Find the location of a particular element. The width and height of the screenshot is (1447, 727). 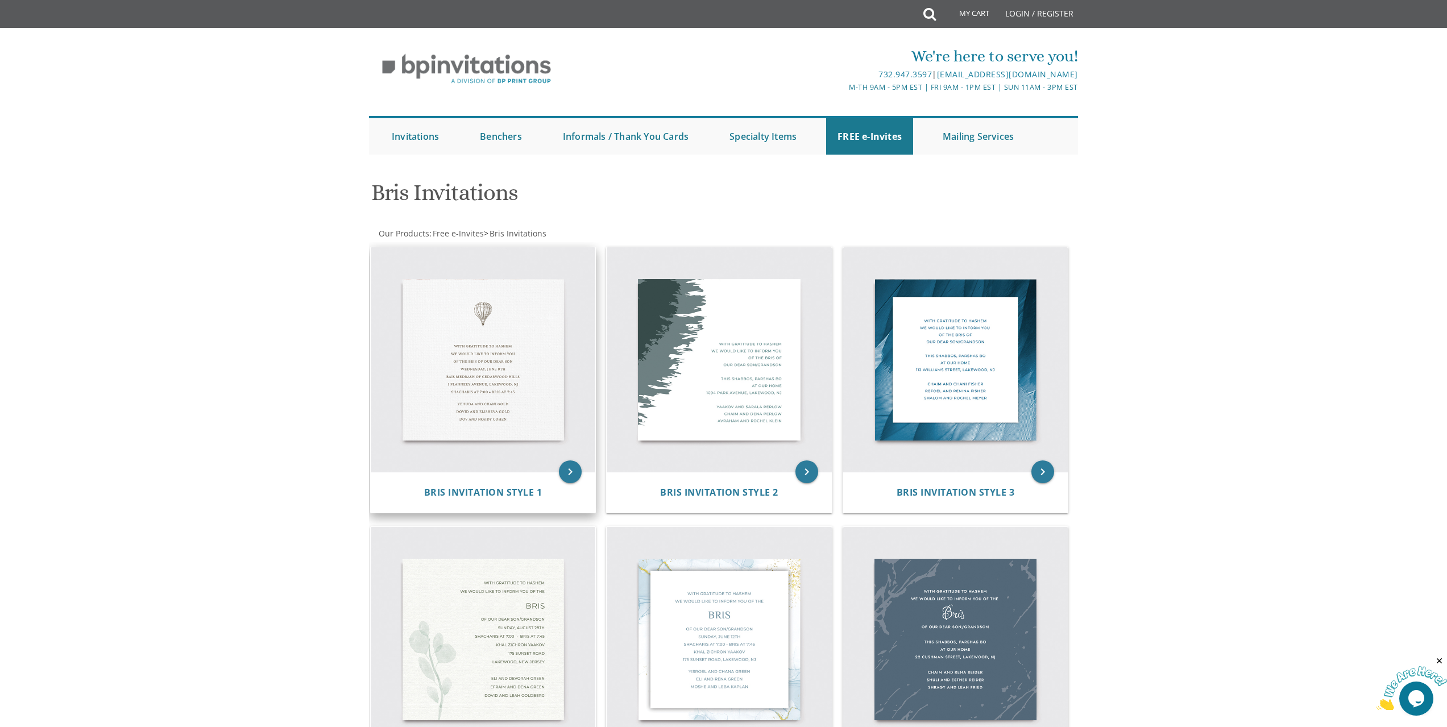

a: Informals / Thank You Cards is located at coordinates (625, 136).